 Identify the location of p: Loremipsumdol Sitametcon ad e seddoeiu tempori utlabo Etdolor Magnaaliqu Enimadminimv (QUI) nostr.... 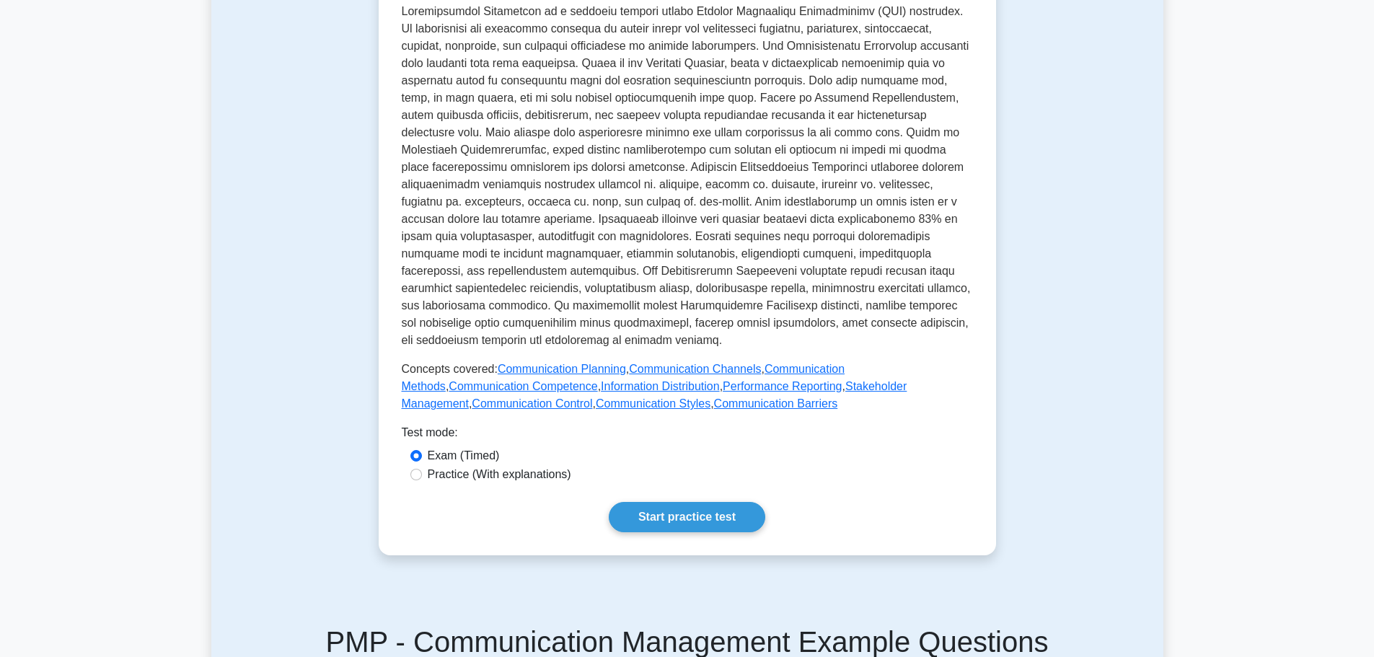
(687, 176).